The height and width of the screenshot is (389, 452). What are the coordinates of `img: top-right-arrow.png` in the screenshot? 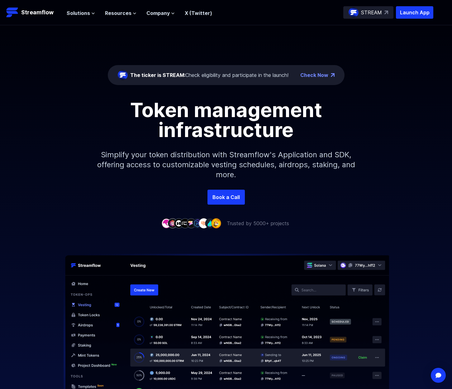 It's located at (332, 75).